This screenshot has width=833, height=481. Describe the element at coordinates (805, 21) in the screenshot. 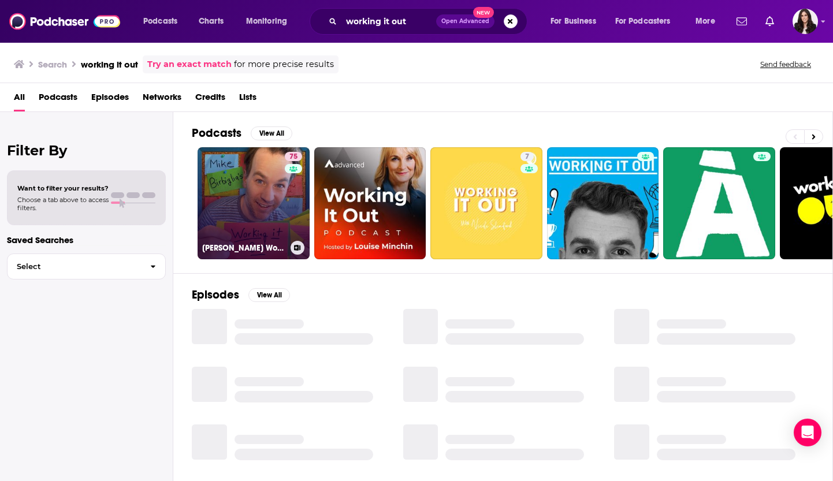

I see `span: Logged in as RebeccaShapiro` at that location.